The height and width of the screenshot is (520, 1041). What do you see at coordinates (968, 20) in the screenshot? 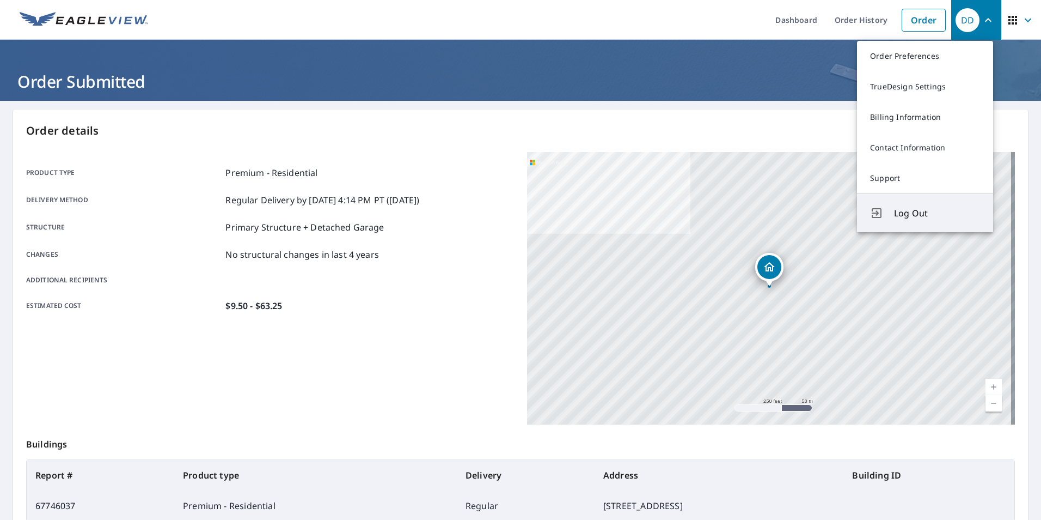
I see `div: DD` at bounding box center [968, 20].